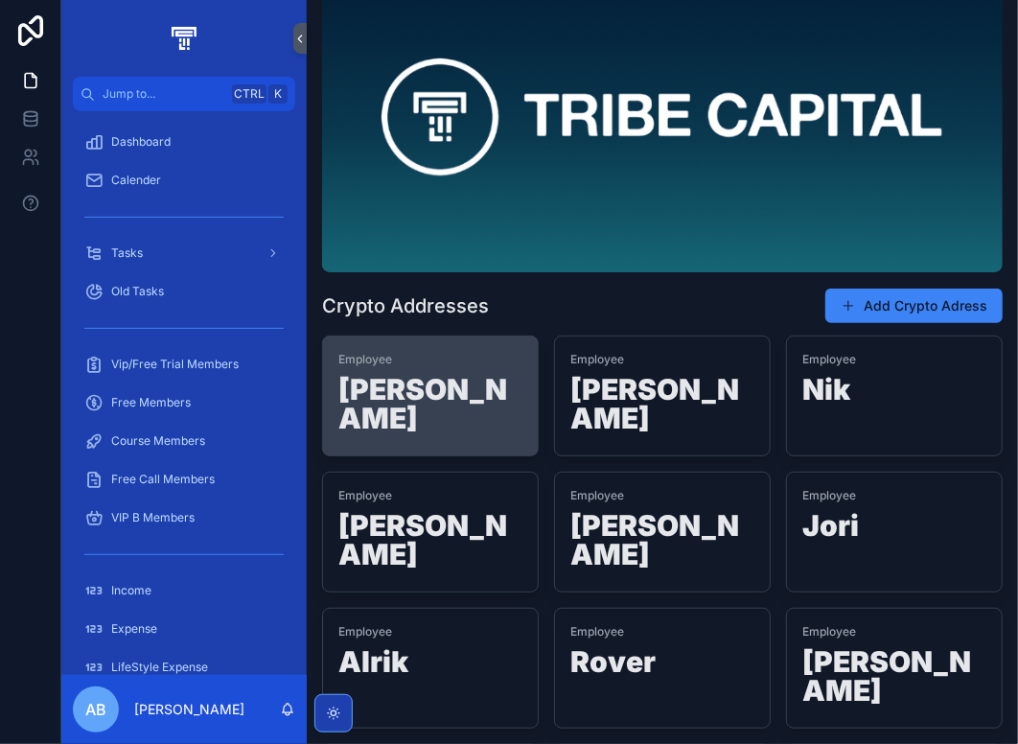  I want to click on span: Free Members, so click(151, 403).